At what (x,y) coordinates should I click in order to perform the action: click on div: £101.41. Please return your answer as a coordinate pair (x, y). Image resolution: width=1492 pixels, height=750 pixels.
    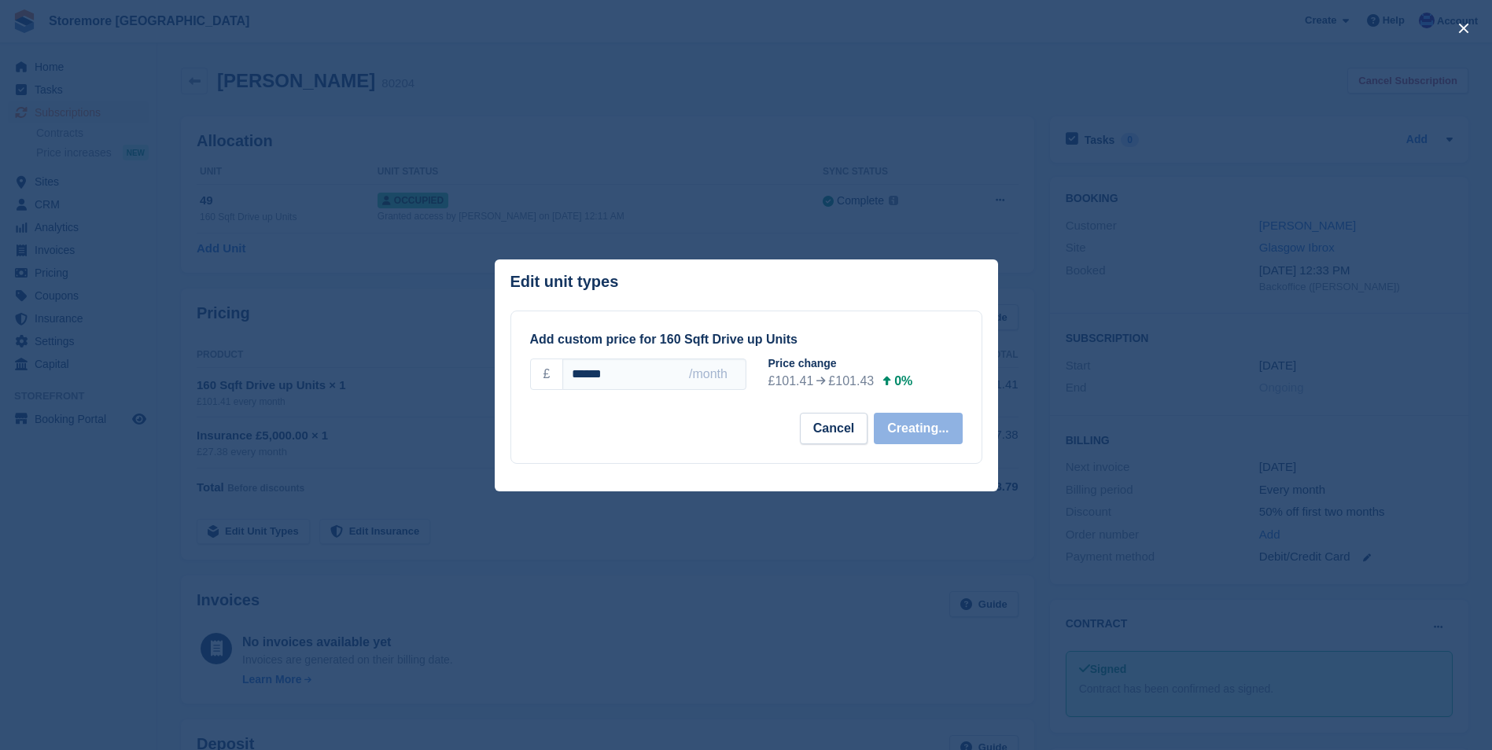
    Looking at the image, I should click on (791, 381).